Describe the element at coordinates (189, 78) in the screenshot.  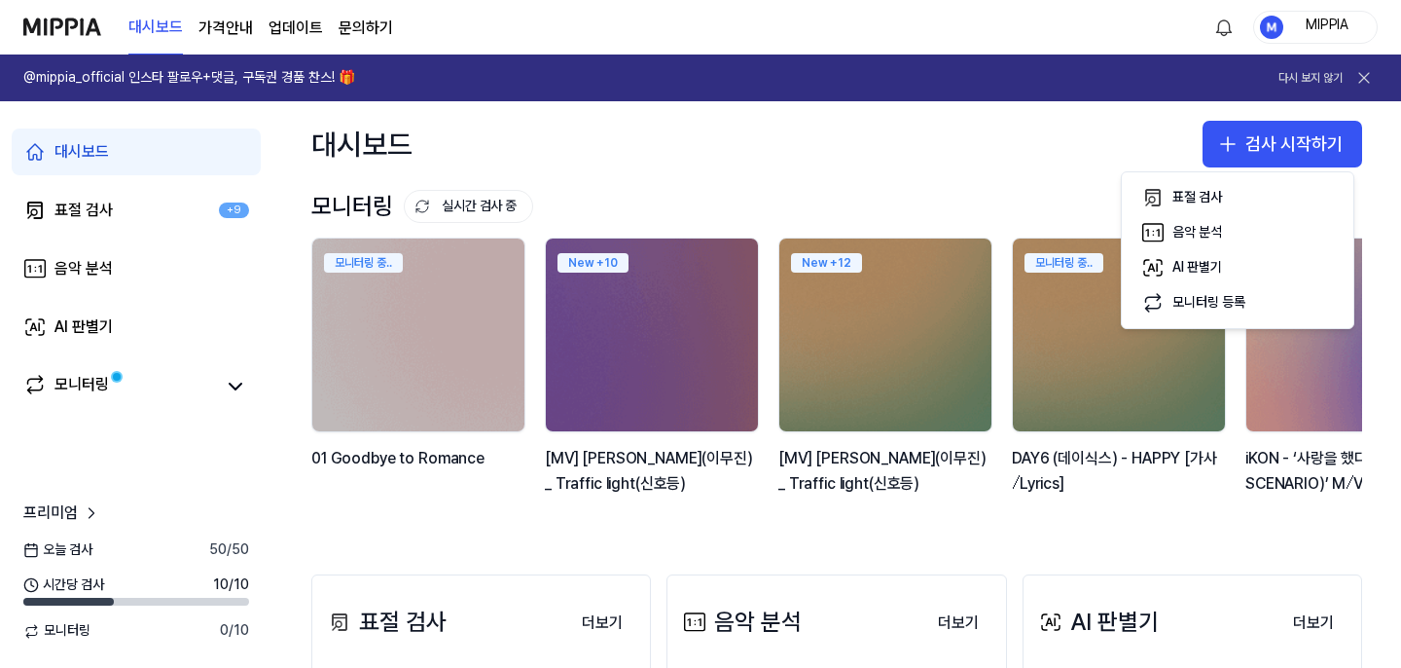
I see `h1: @mippia_official 인스타 팔로우+댓글, 구독권 경품 찬스! 🎁` at that location.